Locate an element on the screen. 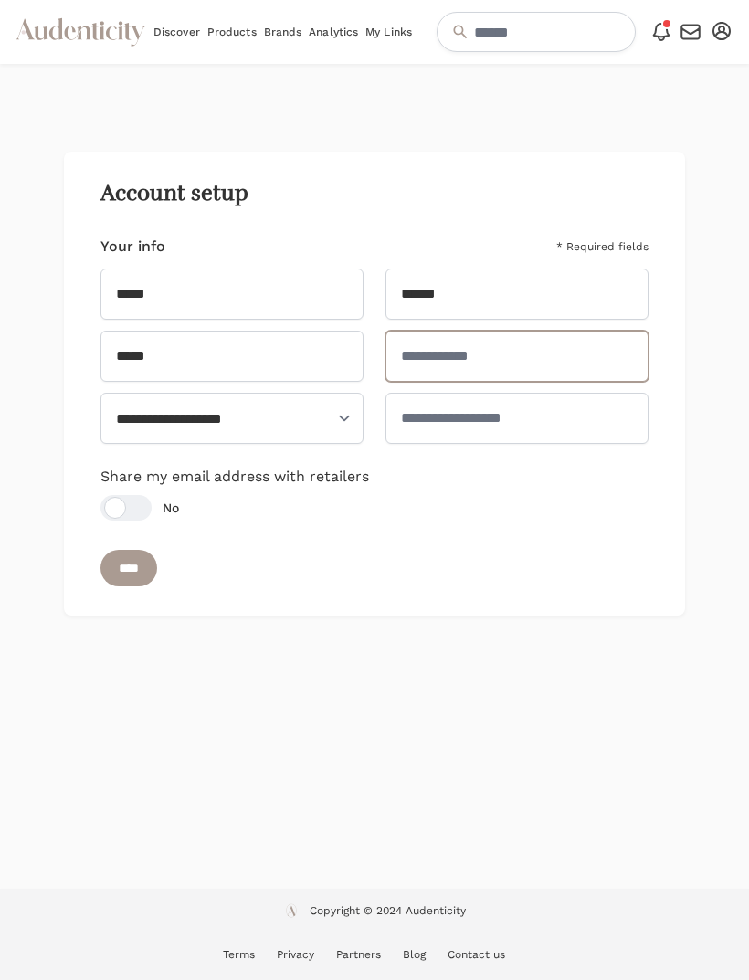 Image resolution: width=749 pixels, height=980 pixels. a: Terms is located at coordinates (238, 954).